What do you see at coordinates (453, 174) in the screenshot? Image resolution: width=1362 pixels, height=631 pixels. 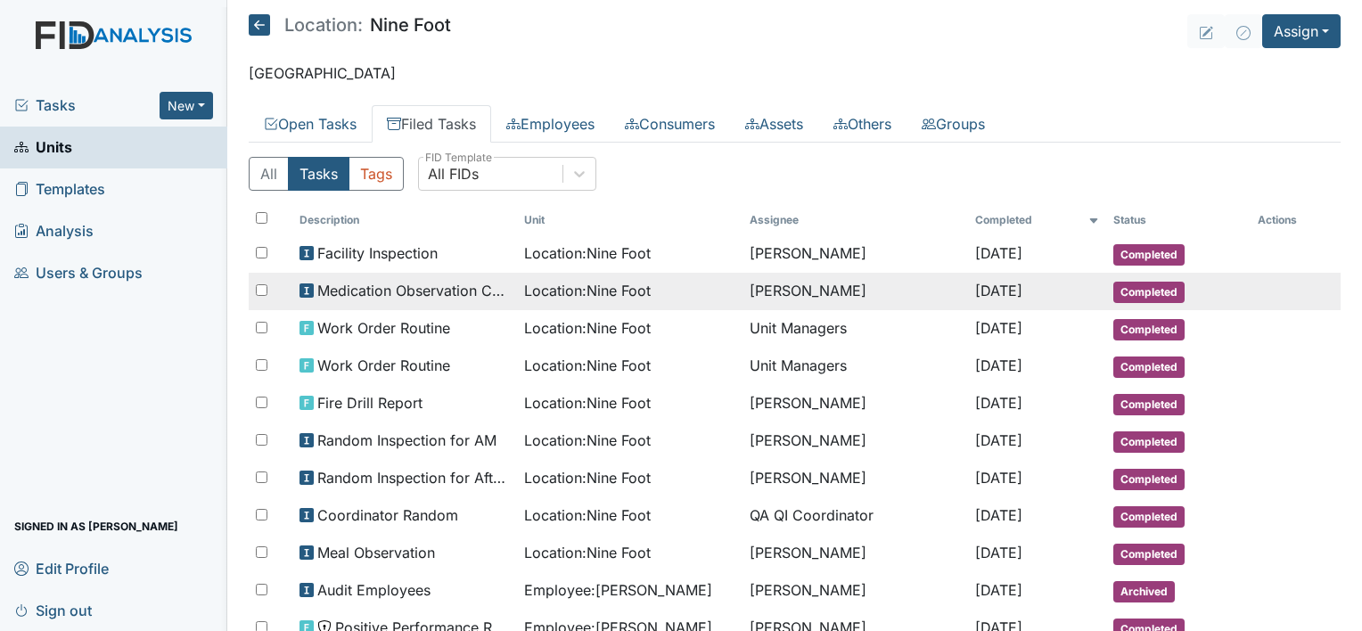 I see `div: All FIDs` at bounding box center [453, 174].